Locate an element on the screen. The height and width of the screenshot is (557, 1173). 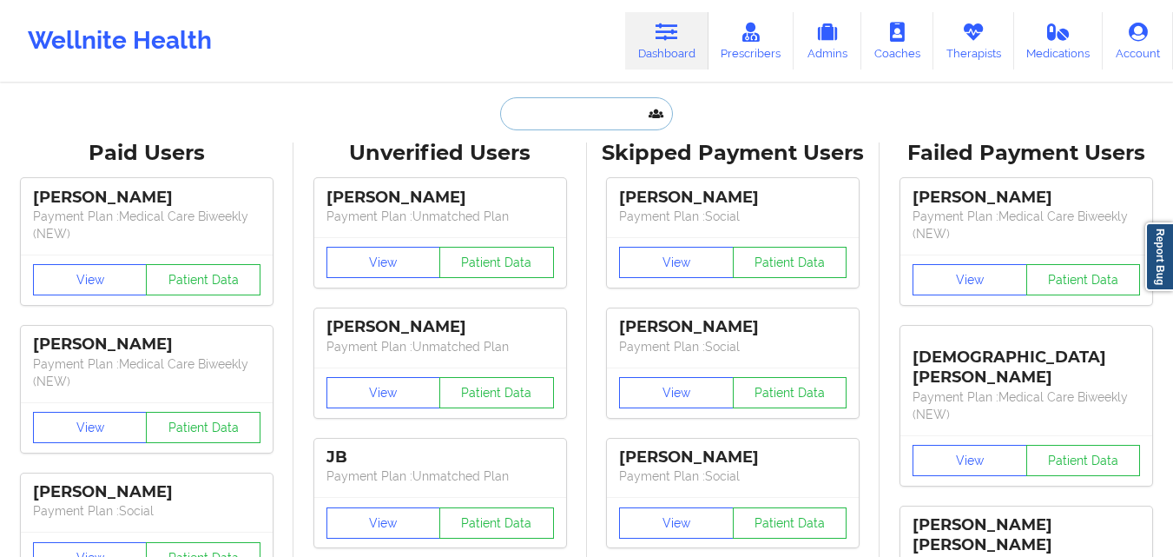
div: JB is located at coordinates (440, 457).